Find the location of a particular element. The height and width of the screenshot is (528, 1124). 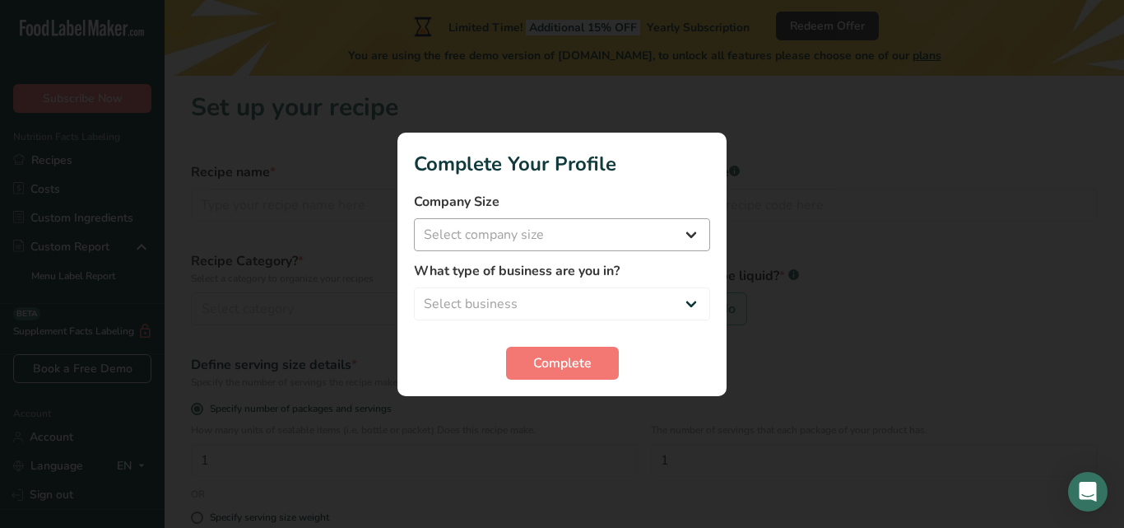

h1: Complete Your Profile is located at coordinates (562, 164).